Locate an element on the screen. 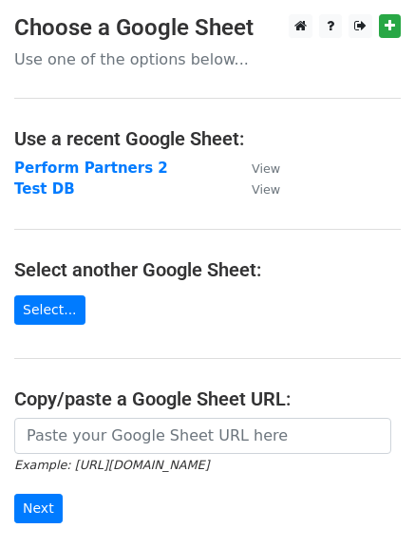  h3: Choose a Google Sheet is located at coordinates (207, 28).